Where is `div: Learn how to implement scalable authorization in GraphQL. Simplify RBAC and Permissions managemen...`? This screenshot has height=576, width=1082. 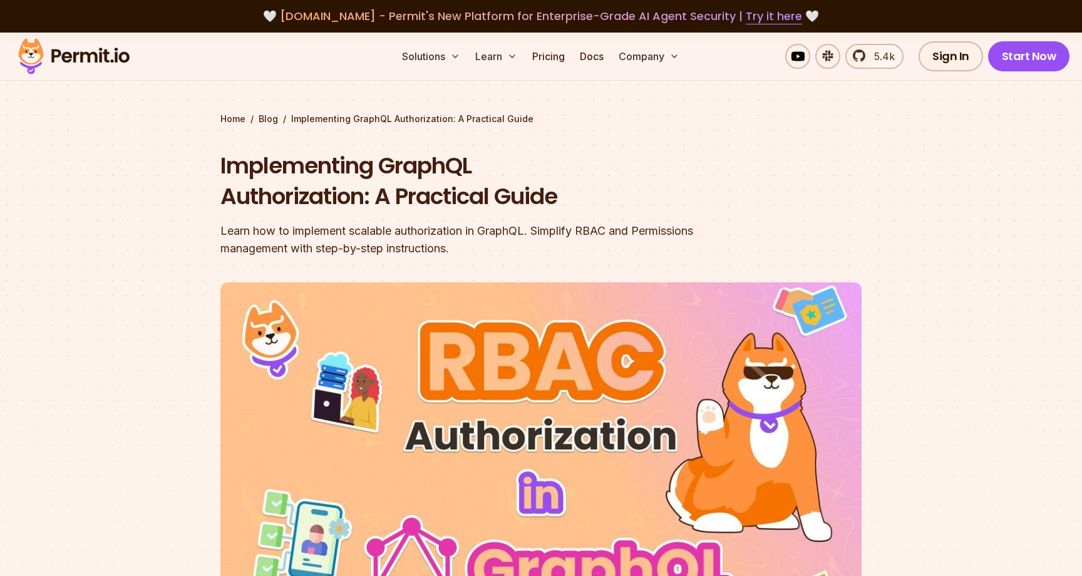 div: Learn how to implement scalable authorization in GraphQL. Simplify RBAC and Permissions managemen... is located at coordinates (461, 240).